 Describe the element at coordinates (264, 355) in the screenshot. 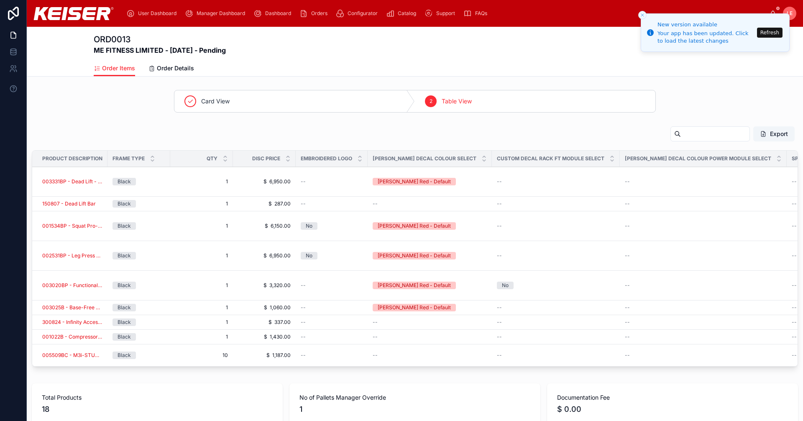

I see `span: $ 1,187.00` at that location.